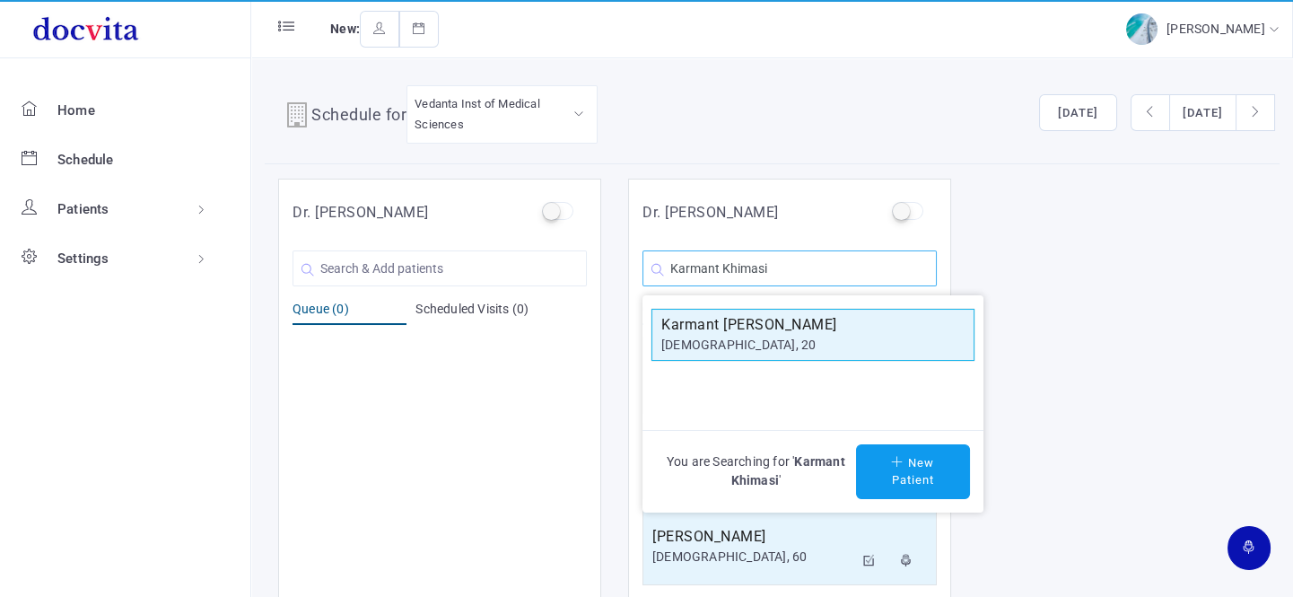 The image size is (1293, 597). I want to click on button: New Patient, so click(913, 471).